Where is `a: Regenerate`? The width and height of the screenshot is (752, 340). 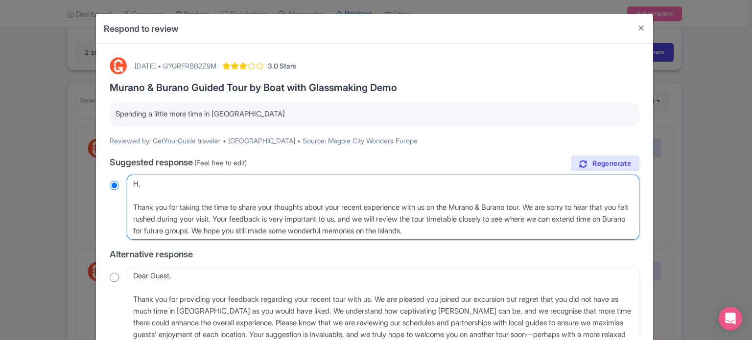 a: Regenerate is located at coordinates (605, 164).